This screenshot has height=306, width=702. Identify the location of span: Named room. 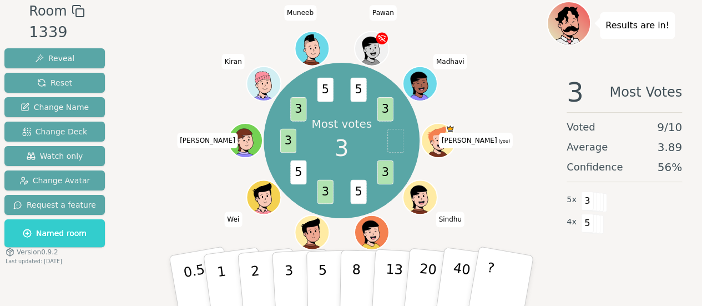
(54, 233).